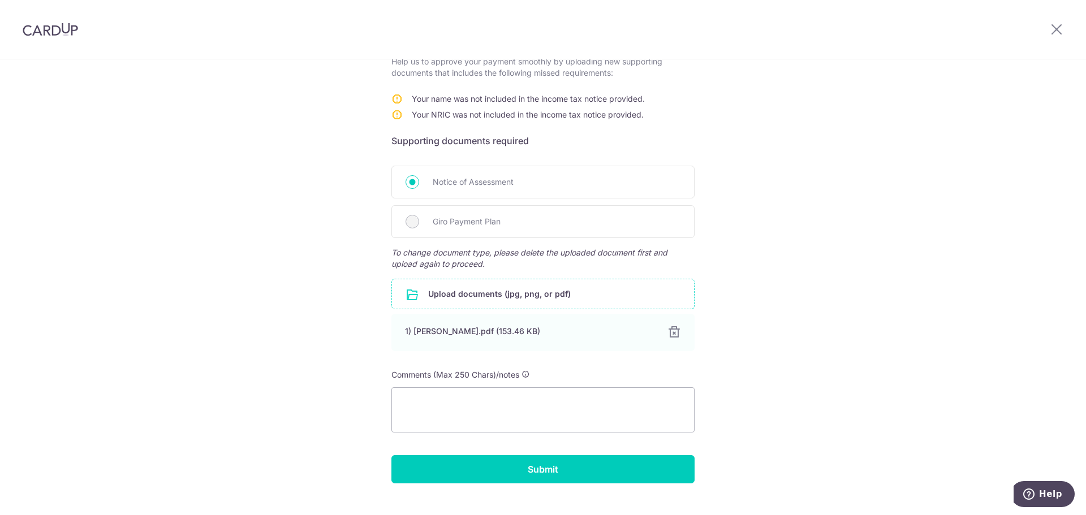 This screenshot has width=1086, height=515. Describe the element at coordinates (50, 29) in the screenshot. I see `img: CardUp` at that location.